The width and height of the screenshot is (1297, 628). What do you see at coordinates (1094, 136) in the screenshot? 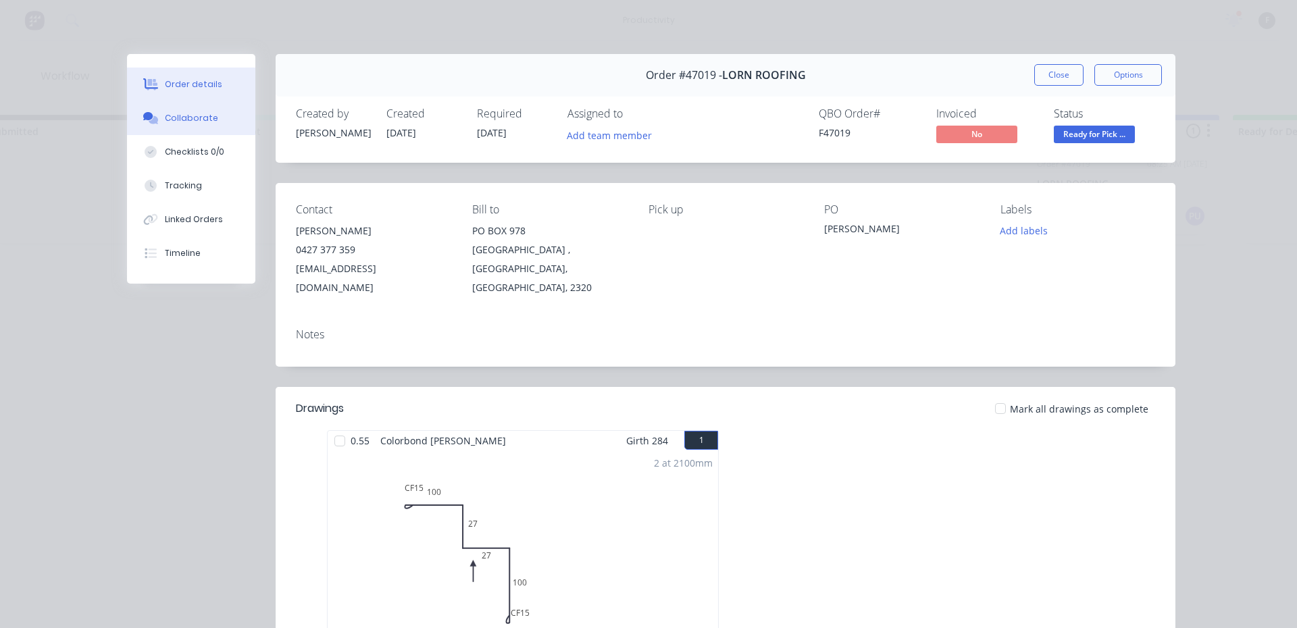
I see `button: Ready for Pick ...` at bounding box center [1094, 136].